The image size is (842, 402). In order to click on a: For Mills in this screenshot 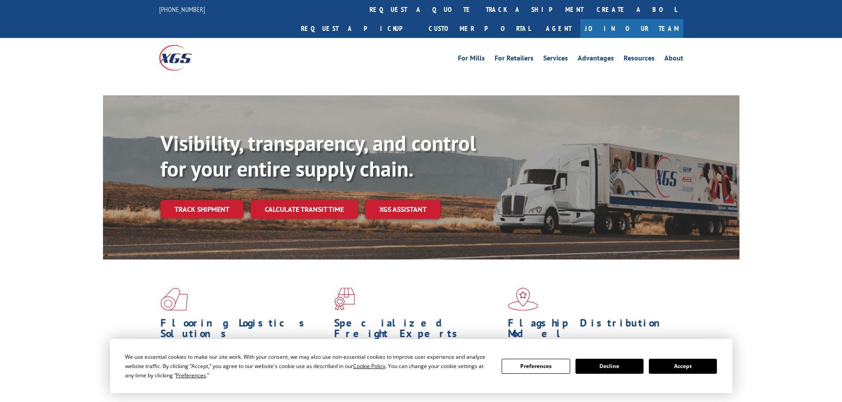, I will do `click(471, 60)`.